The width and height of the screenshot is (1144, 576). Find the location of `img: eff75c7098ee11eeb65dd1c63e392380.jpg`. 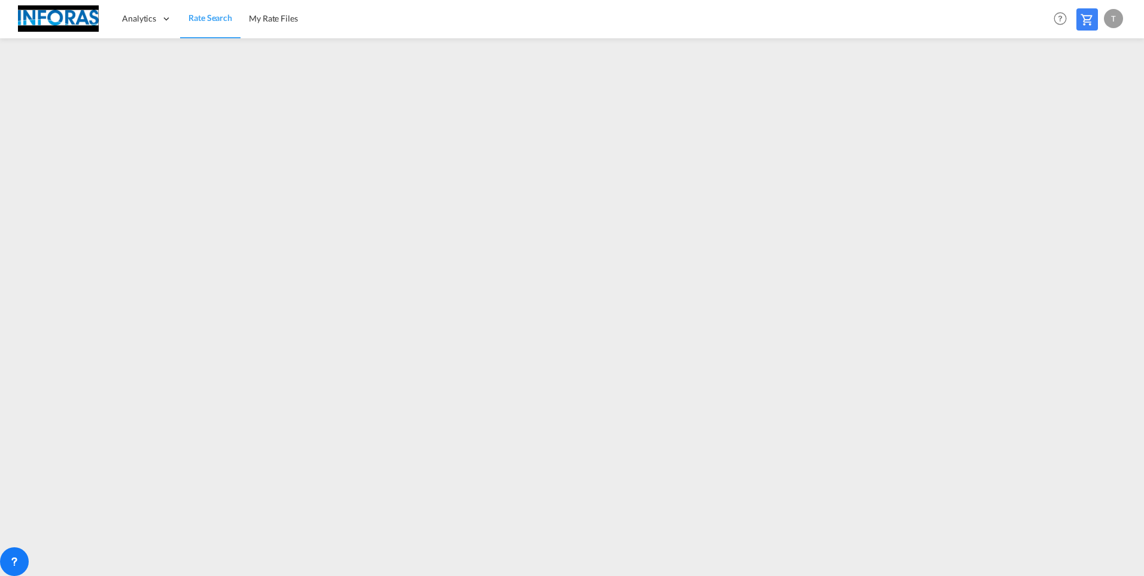

img: eff75c7098ee11eeb65dd1c63e392380.jpg is located at coordinates (58, 19).